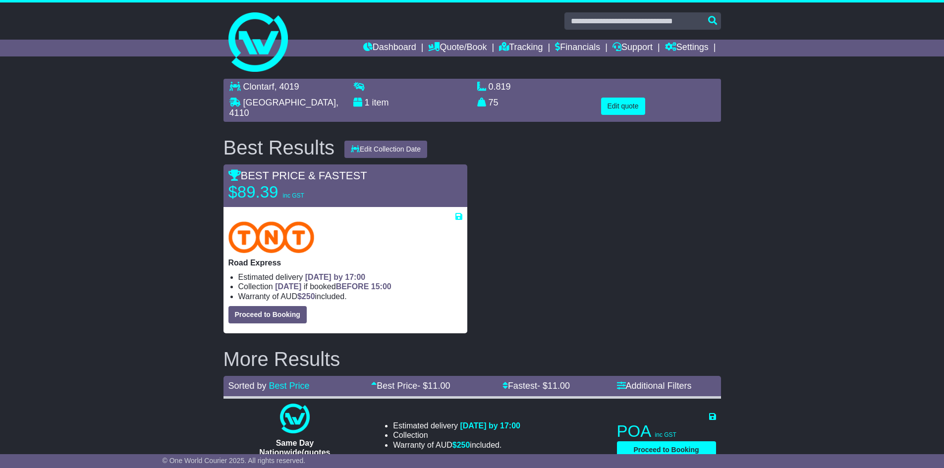 The image size is (944, 468). Describe the element at coordinates (287, 87) in the screenshot. I see `span: , 4019` at that location.